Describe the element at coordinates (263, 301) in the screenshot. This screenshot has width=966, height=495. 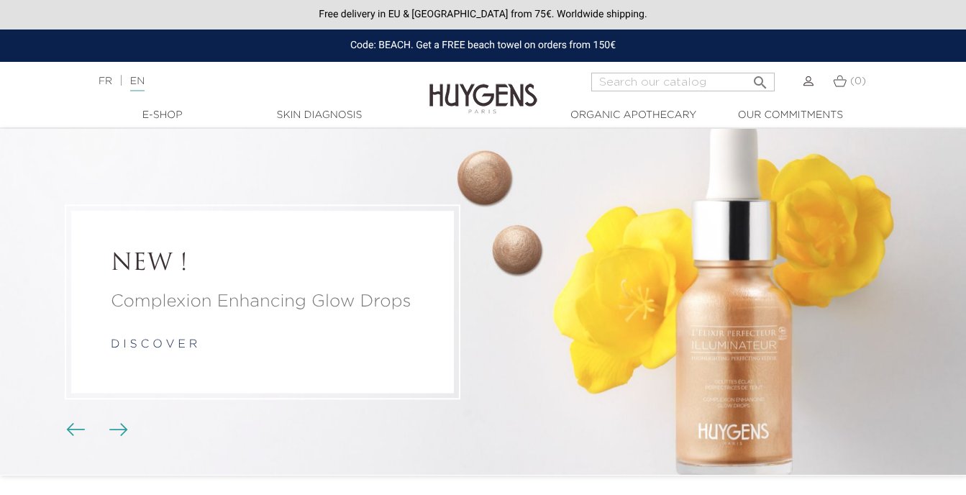
I see `p: Complexion Enhancing Glow Drops` at that location.